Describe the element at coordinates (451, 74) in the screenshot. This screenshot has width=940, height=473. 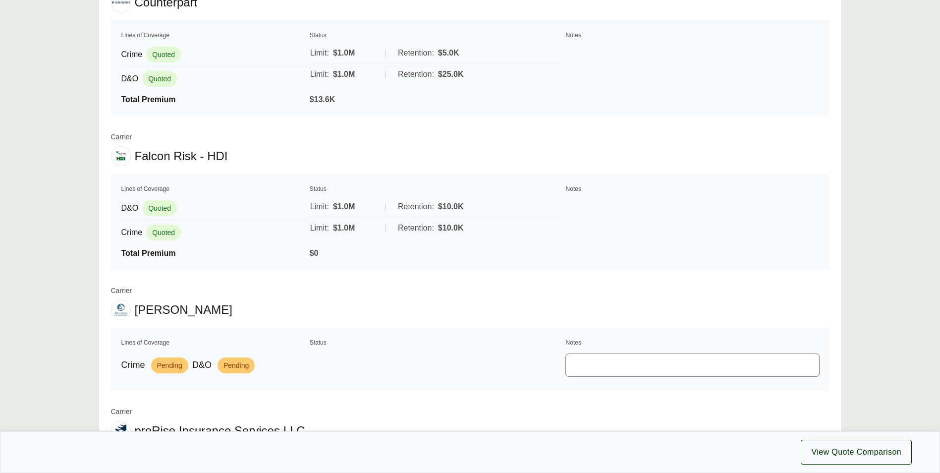
I see `span: $25.0K` at that location.